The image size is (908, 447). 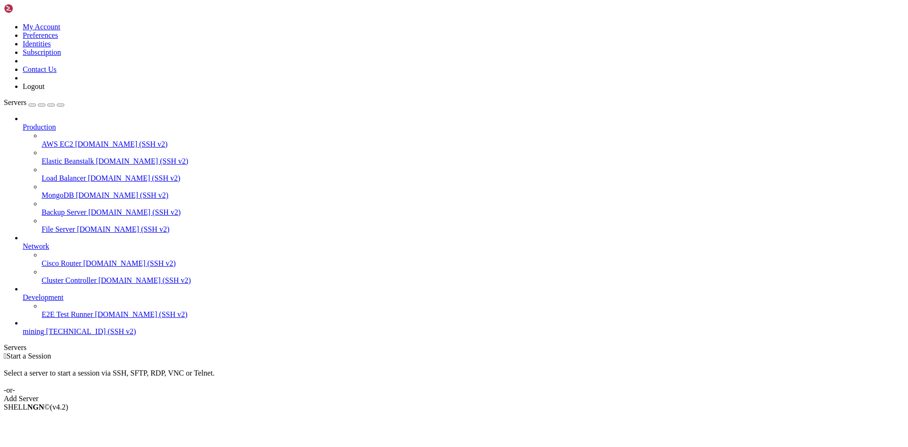 I want to click on li: Network, so click(x=463, y=259).